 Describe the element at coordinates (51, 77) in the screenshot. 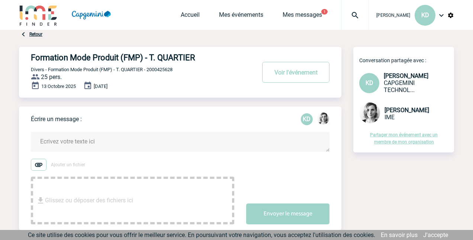

I see `span: 25 pers.` at that location.